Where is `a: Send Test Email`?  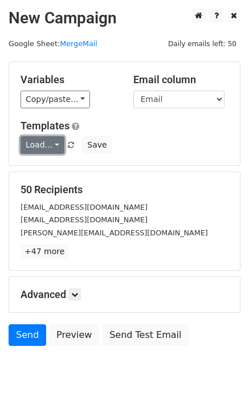
a: Send Test Email is located at coordinates (145, 335).